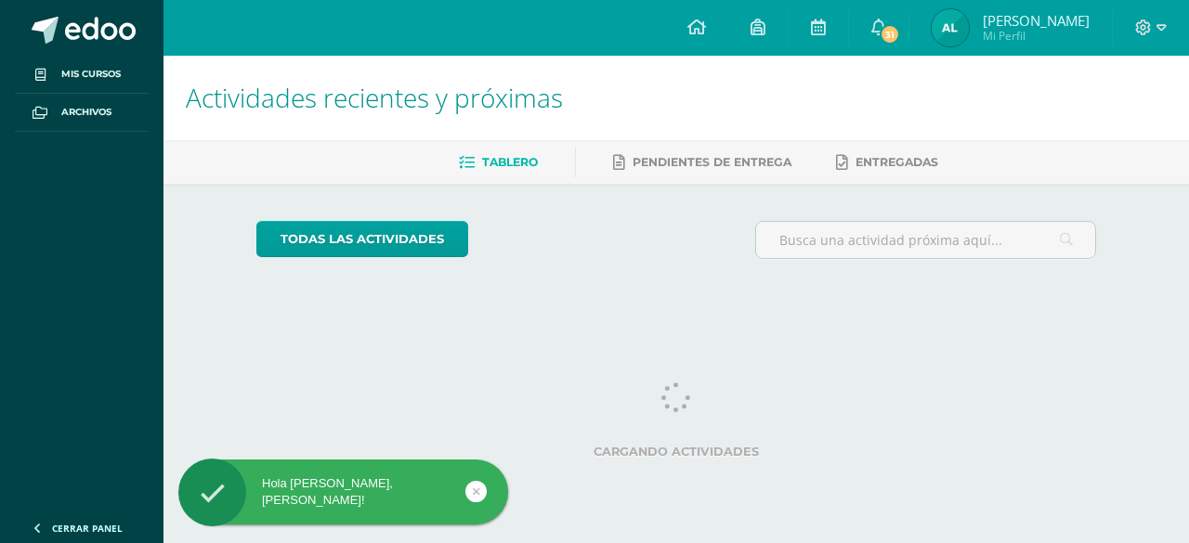 The height and width of the screenshot is (543, 1189). Describe the element at coordinates (926, 240) in the screenshot. I see `input: Busca una actividad próxima aquí...` at that location.